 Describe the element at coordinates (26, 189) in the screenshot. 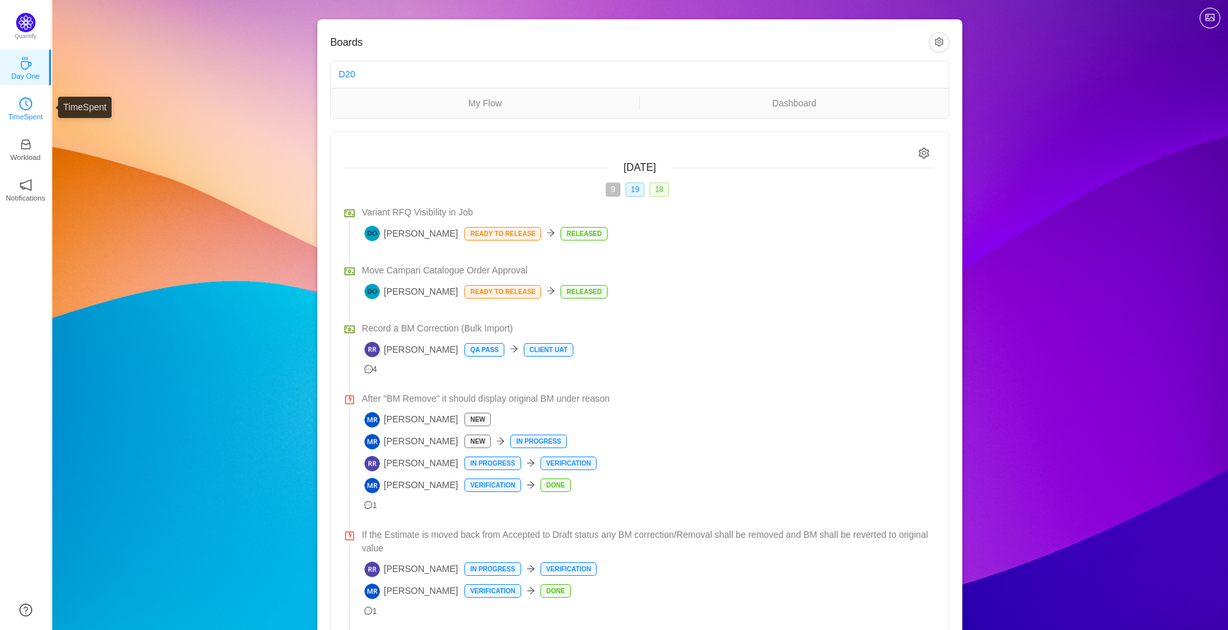

I see `a: icon: notificationNotifications` at that location.